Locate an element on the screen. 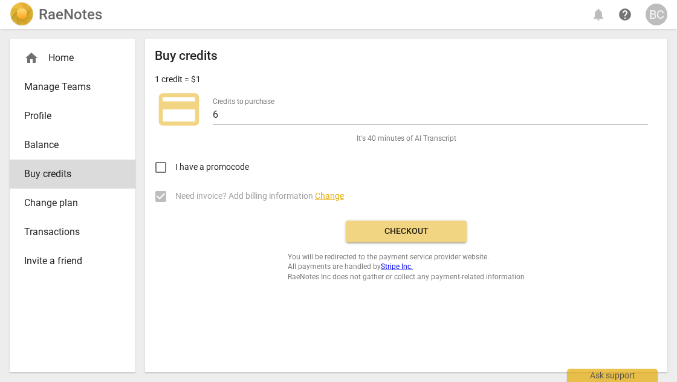 Image resolution: width=677 pixels, height=382 pixels. label: Credits to purchase is located at coordinates (244, 102).